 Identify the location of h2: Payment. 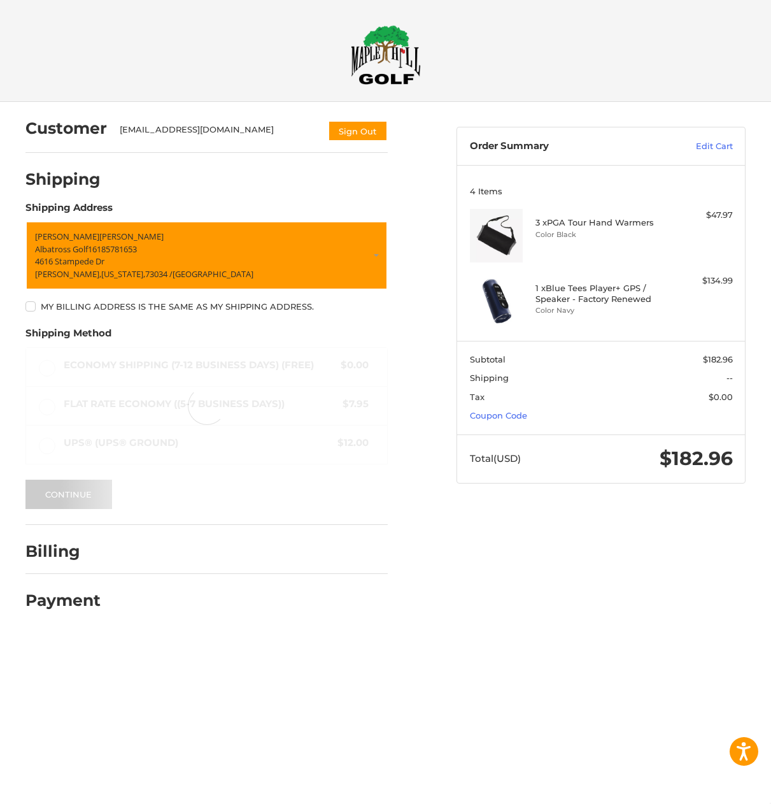
(63, 600).